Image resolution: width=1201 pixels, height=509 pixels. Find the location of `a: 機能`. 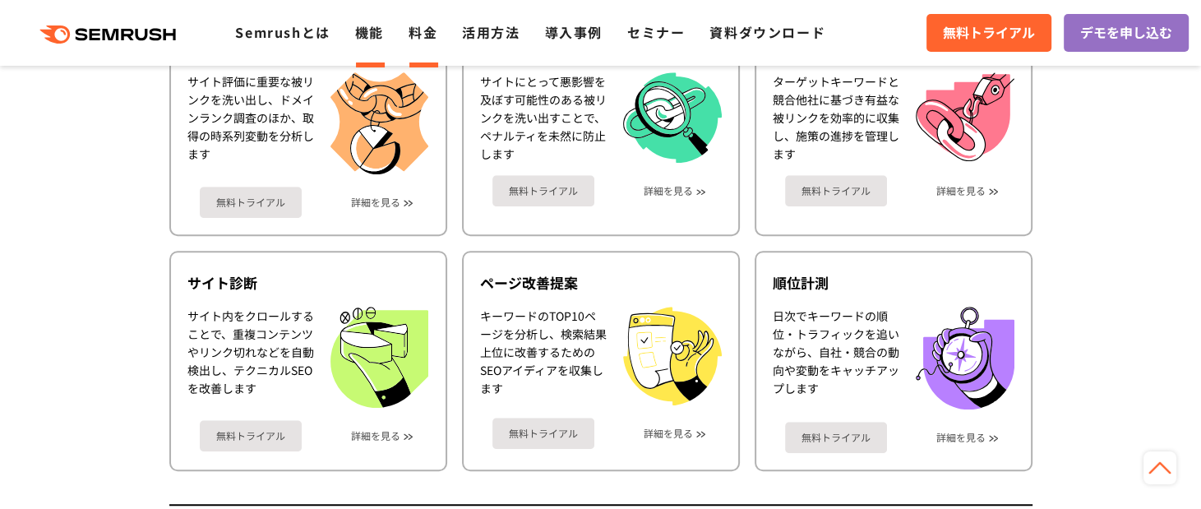

a: 機能 is located at coordinates (369, 32).